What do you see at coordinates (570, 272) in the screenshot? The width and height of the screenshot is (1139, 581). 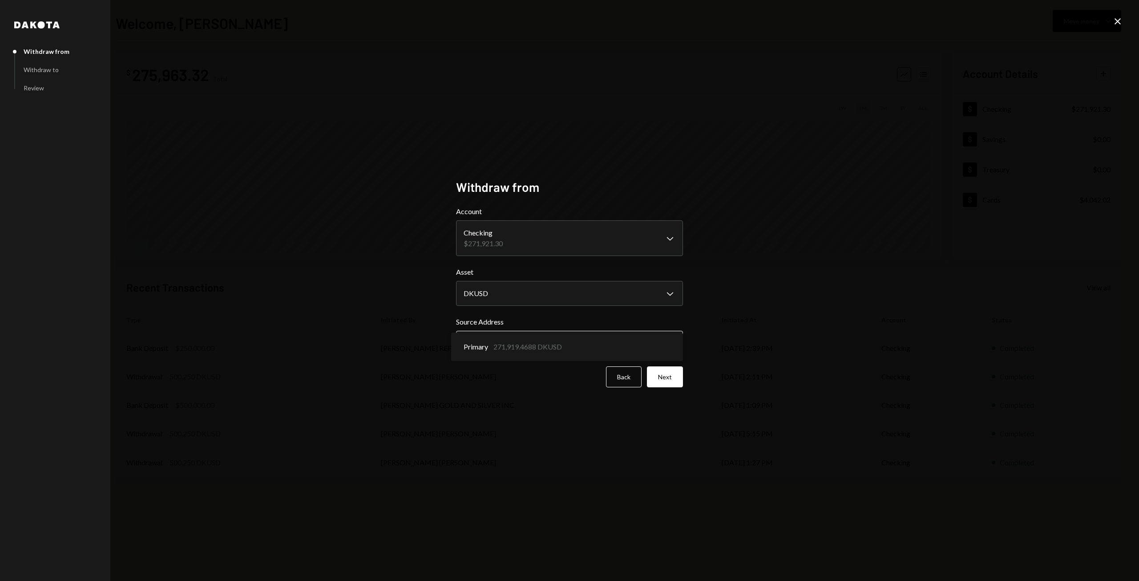 I see `label: Asset` at bounding box center [570, 272].